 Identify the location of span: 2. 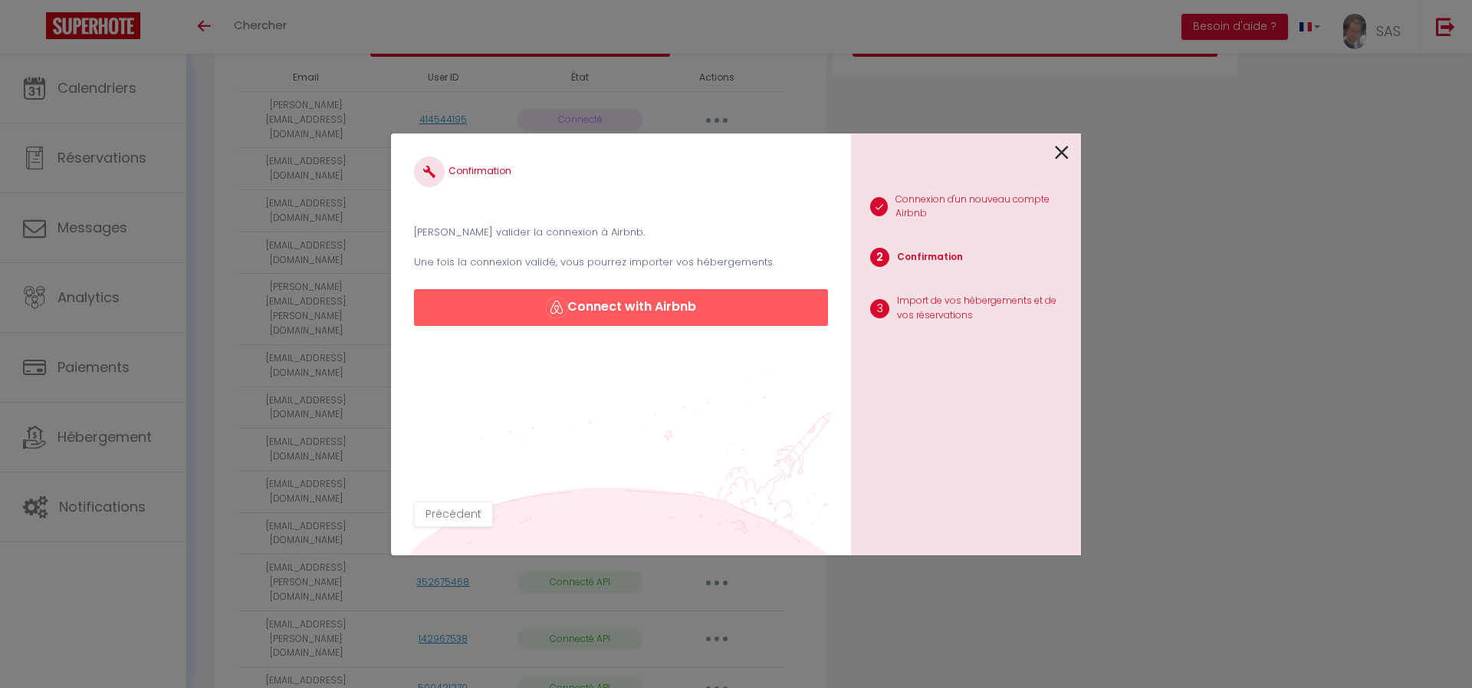
(879, 257).